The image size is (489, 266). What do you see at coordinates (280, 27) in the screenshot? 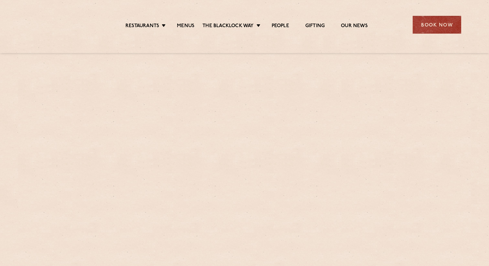
I see `a: People` at bounding box center [280, 27].